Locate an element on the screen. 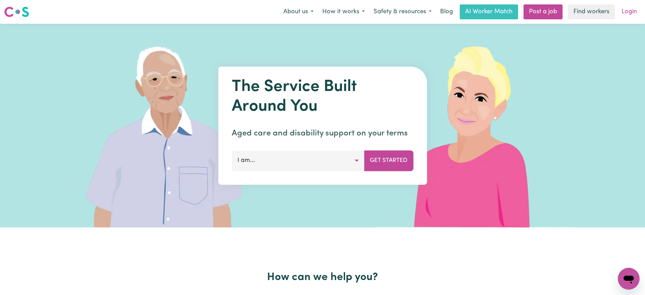 Image resolution: width=645 pixels, height=295 pixels. button: Safety & resources is located at coordinates (403, 12).